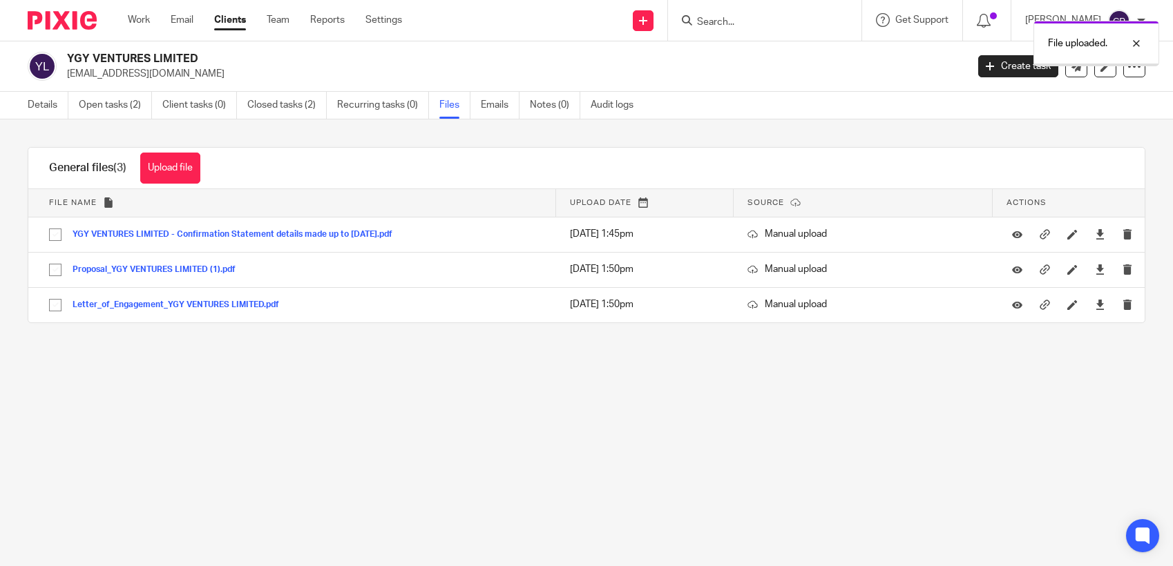 The image size is (1173, 566). I want to click on a: Team, so click(278, 20).